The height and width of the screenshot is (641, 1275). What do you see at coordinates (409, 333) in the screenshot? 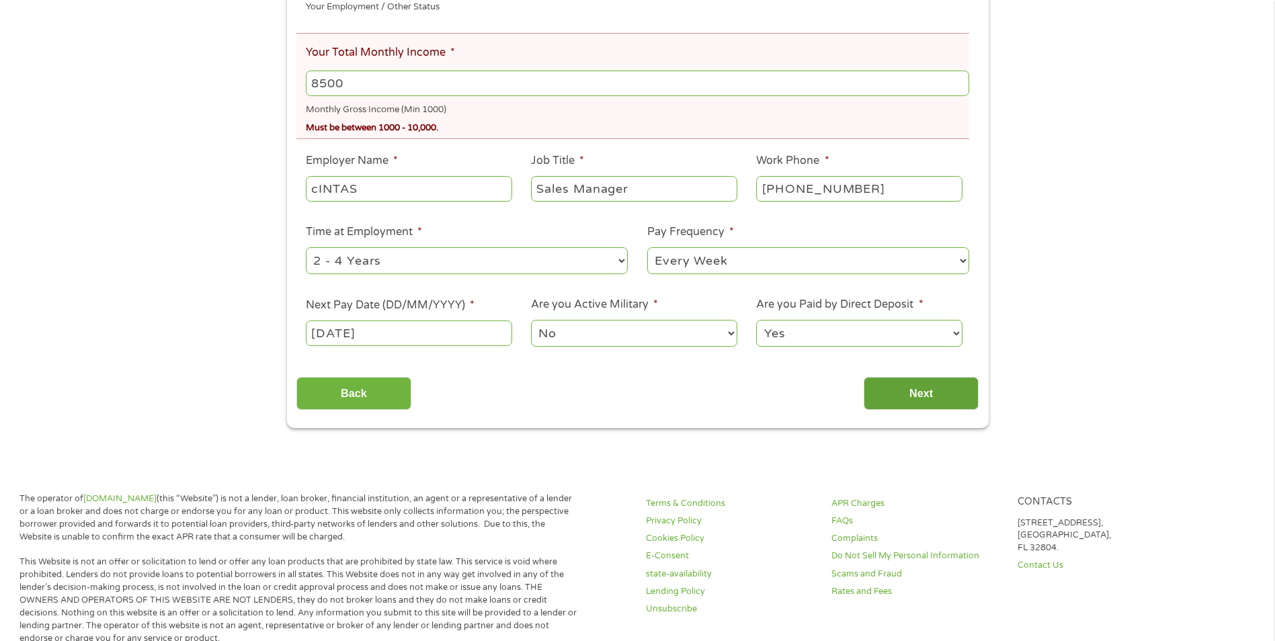
I see `input: ---Click Here for Calendar ---` at bounding box center [409, 333].